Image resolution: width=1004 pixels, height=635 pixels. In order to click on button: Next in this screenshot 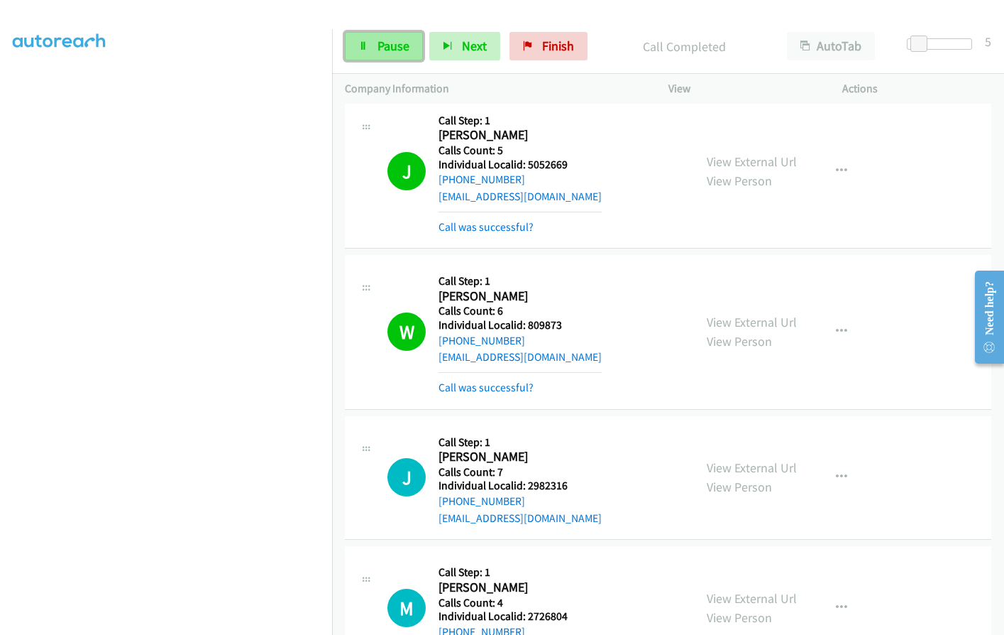, I will do `click(465, 46)`.